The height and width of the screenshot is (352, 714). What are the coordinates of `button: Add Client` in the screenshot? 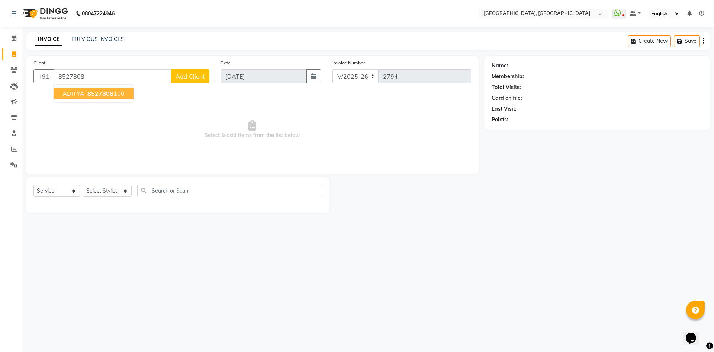 It's located at (190, 76).